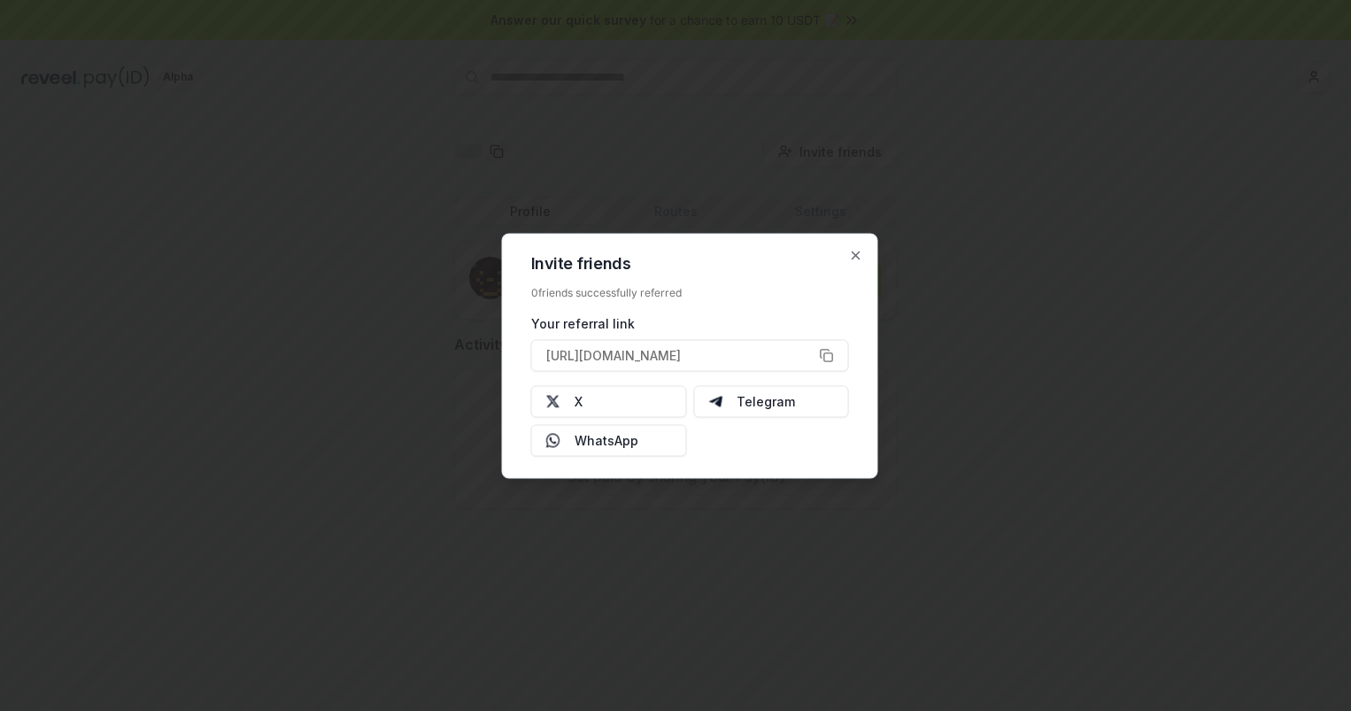 The width and height of the screenshot is (1351, 711). I want to click on button: X, so click(609, 401).